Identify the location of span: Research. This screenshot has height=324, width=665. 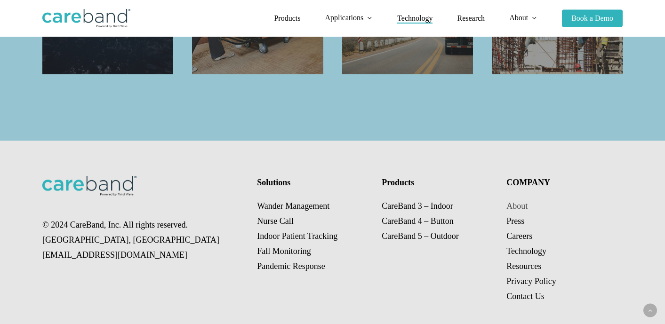
(471, 18).